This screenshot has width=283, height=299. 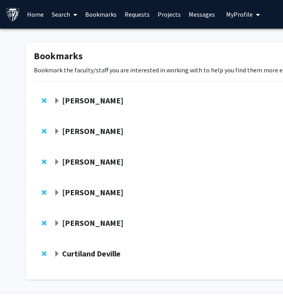 What do you see at coordinates (239, 14) in the screenshot?
I see `span: My Profile` at bounding box center [239, 14].